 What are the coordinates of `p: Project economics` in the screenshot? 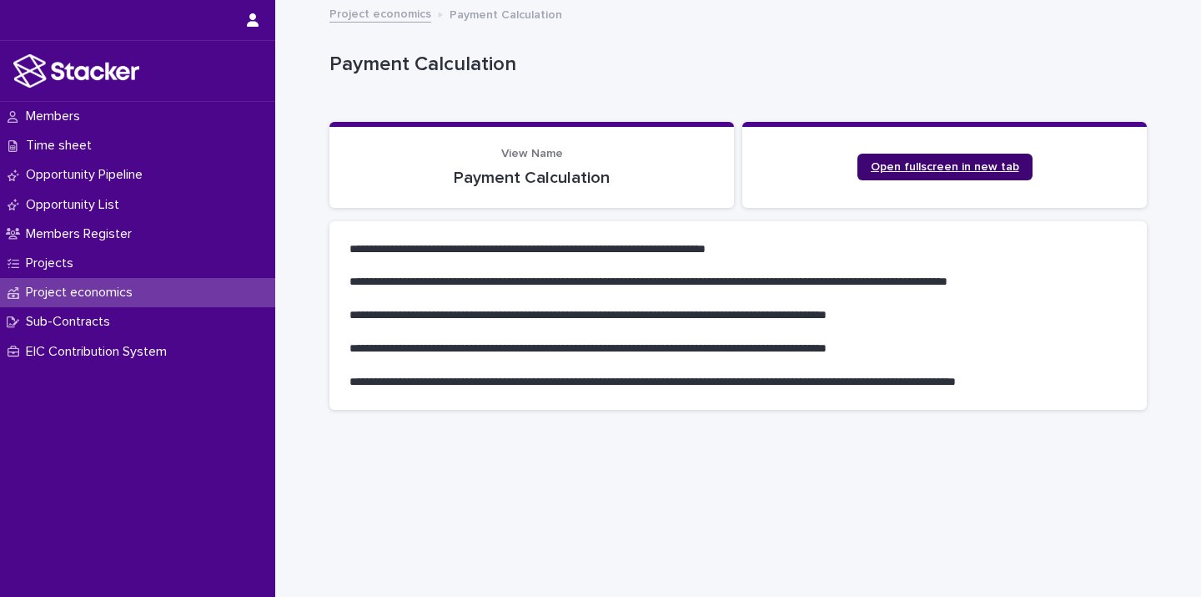 It's located at (83, 292).